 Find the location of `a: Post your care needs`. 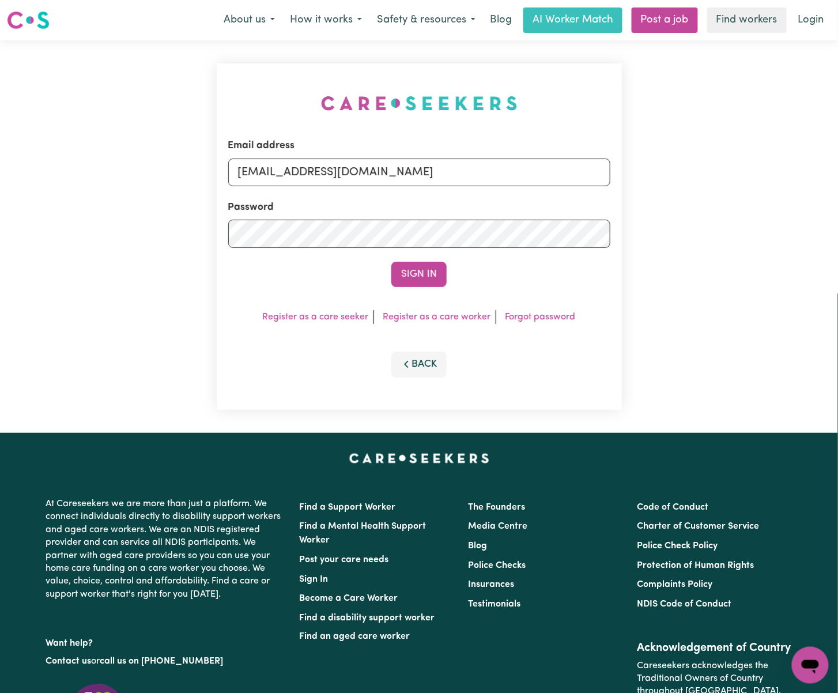

a: Post your care needs is located at coordinates (344, 560).